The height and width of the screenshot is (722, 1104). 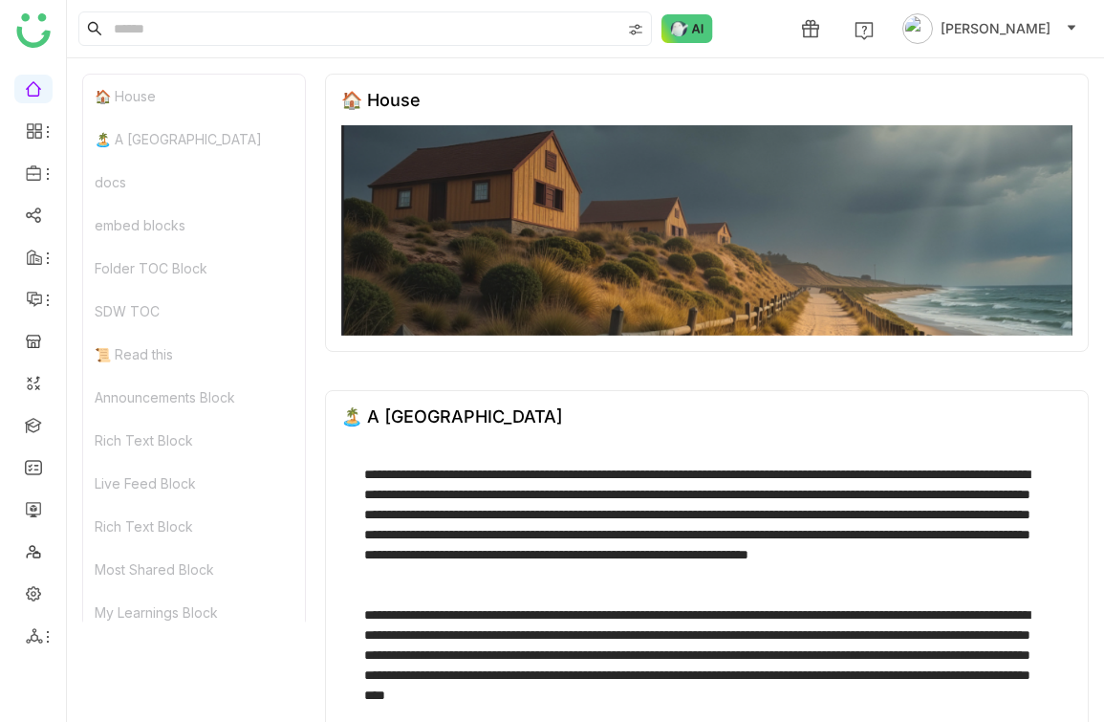 I want to click on img: help.svg, so click(x=864, y=31).